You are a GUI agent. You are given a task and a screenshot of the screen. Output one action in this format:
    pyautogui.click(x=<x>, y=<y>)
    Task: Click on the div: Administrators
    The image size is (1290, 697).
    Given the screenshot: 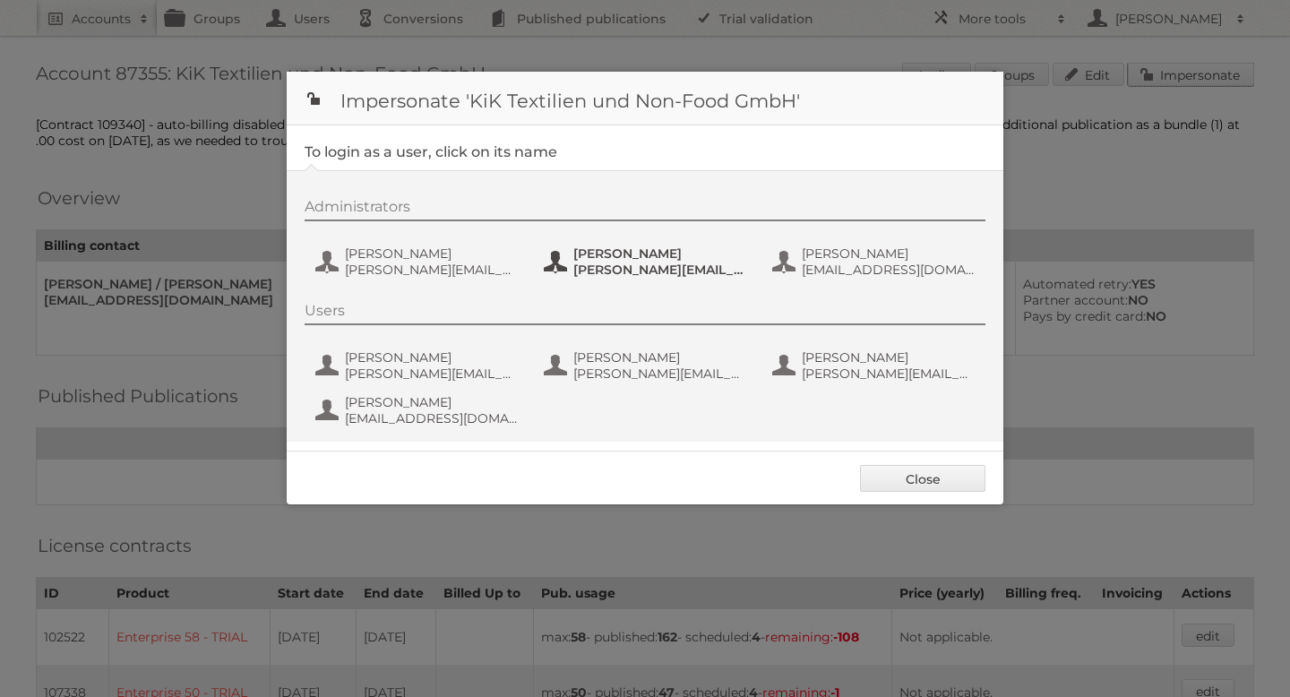 What is the action you would take?
    pyautogui.click(x=645, y=210)
    